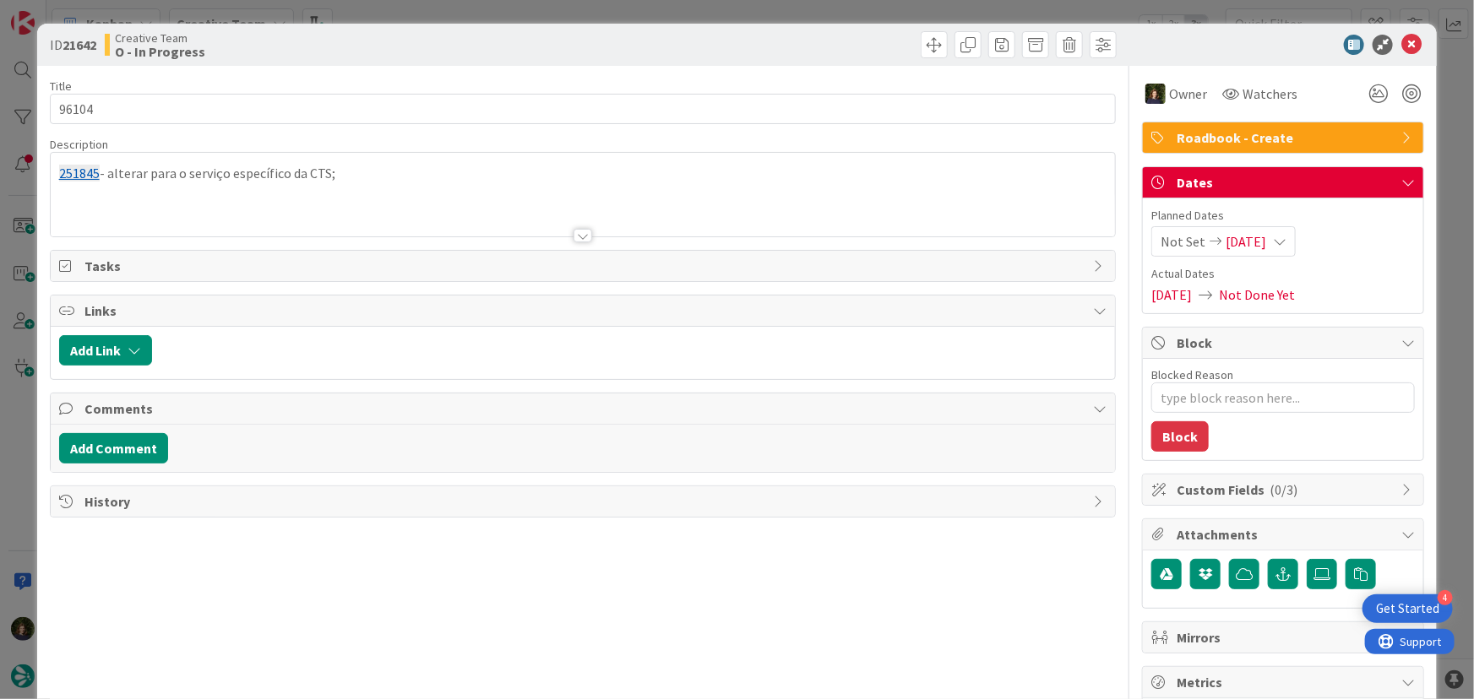 The height and width of the screenshot is (699, 1474). Describe the element at coordinates (73, 45) in the screenshot. I see `span: ID` at that location.